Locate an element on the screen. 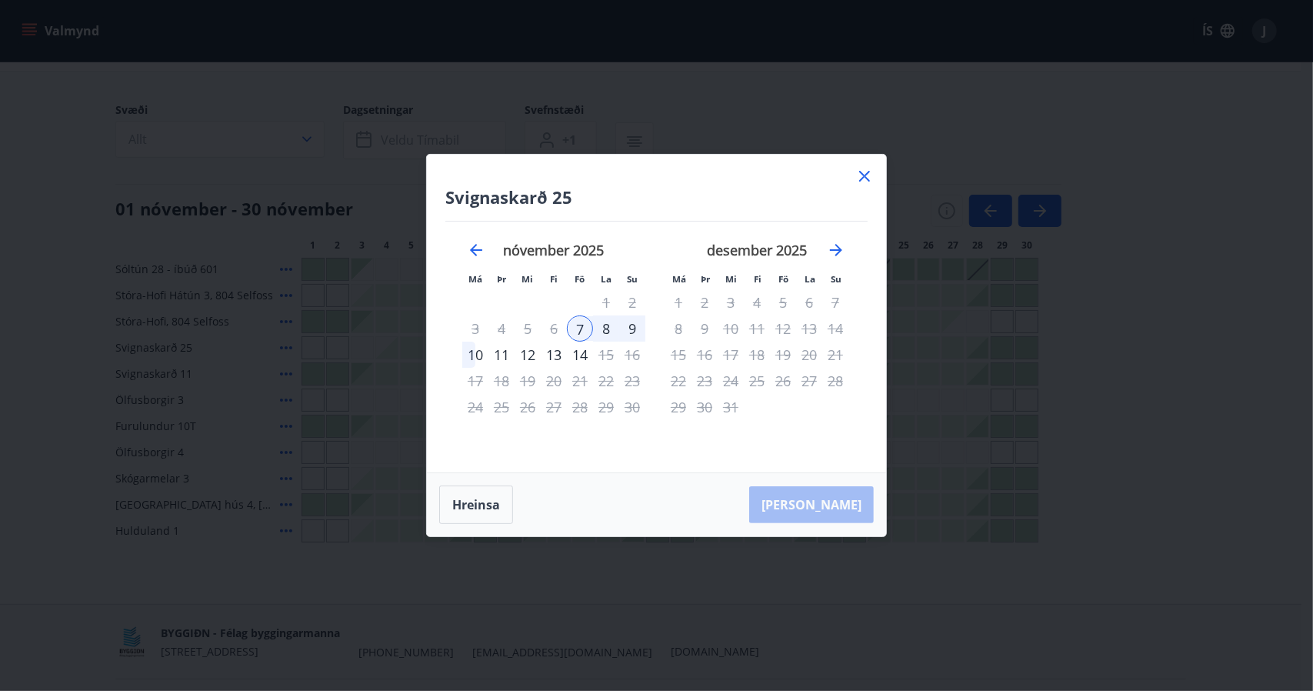 This screenshot has height=691, width=1313. div: 12 is located at coordinates (528, 354).